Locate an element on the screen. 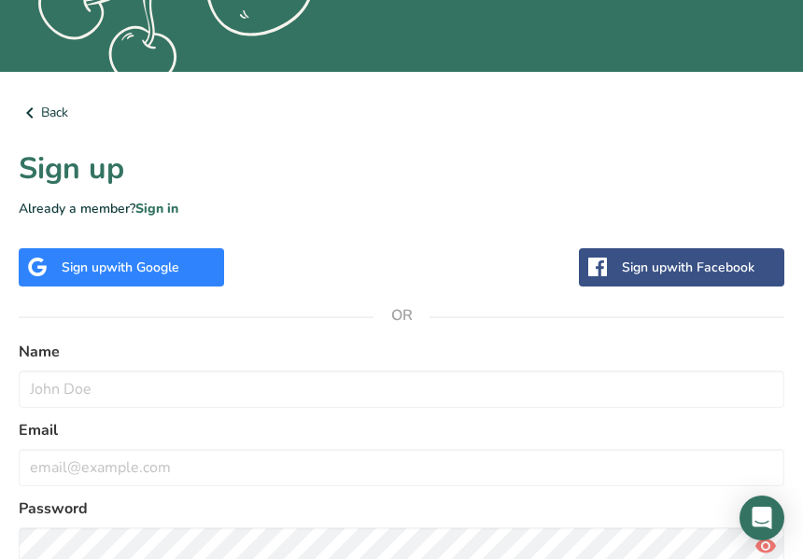  div: Open Intercom Messenger is located at coordinates (762, 518).